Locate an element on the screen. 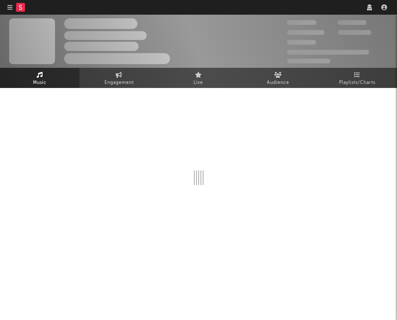 This screenshot has width=397, height=320. span: Playlists/Charts is located at coordinates (357, 83).